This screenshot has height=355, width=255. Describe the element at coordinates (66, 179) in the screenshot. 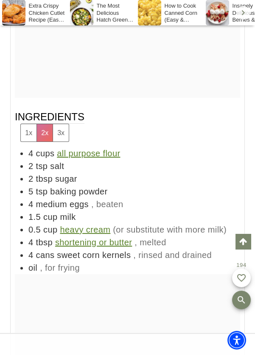

I see `span: sugar` at that location.